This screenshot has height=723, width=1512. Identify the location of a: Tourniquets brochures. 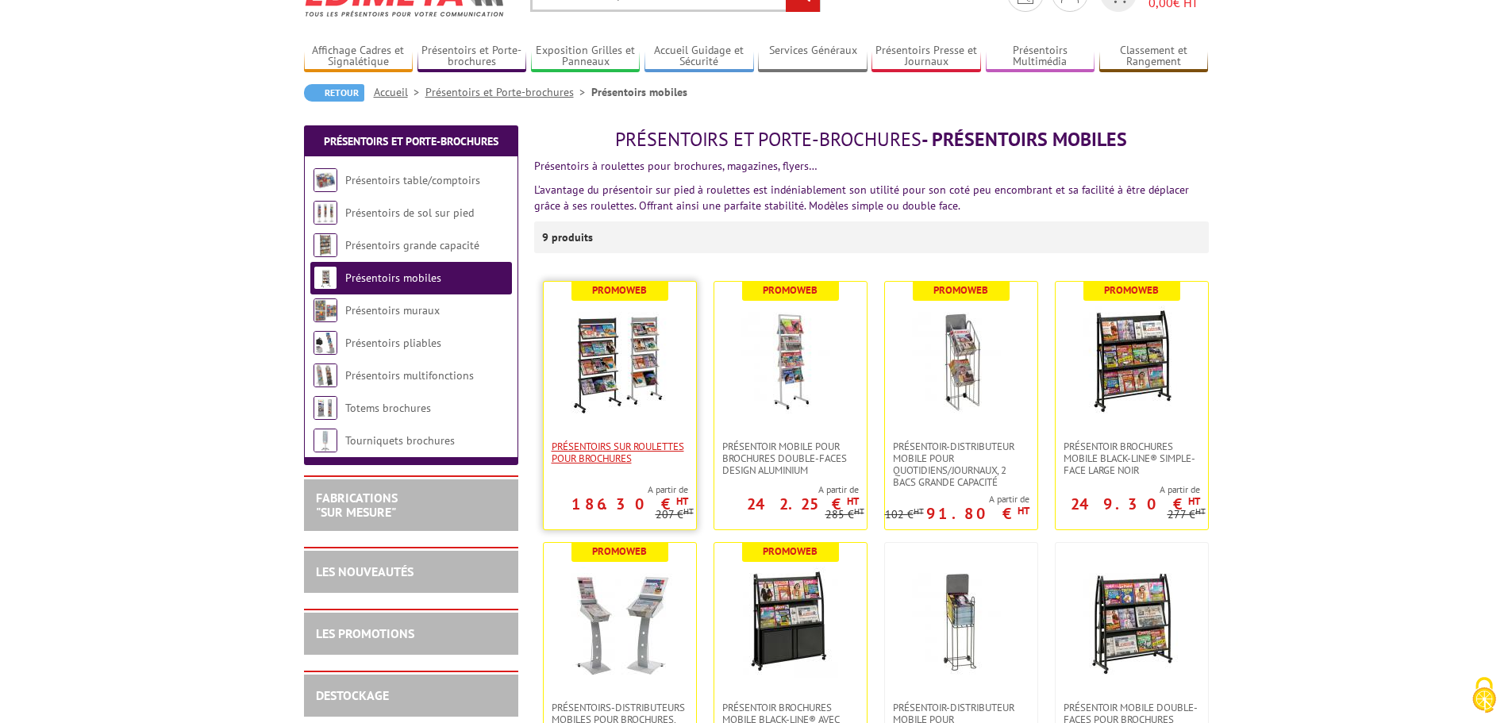
(400, 440).